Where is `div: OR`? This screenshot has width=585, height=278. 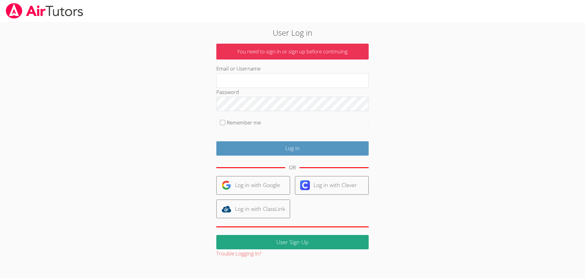
div: OR is located at coordinates (292, 167).